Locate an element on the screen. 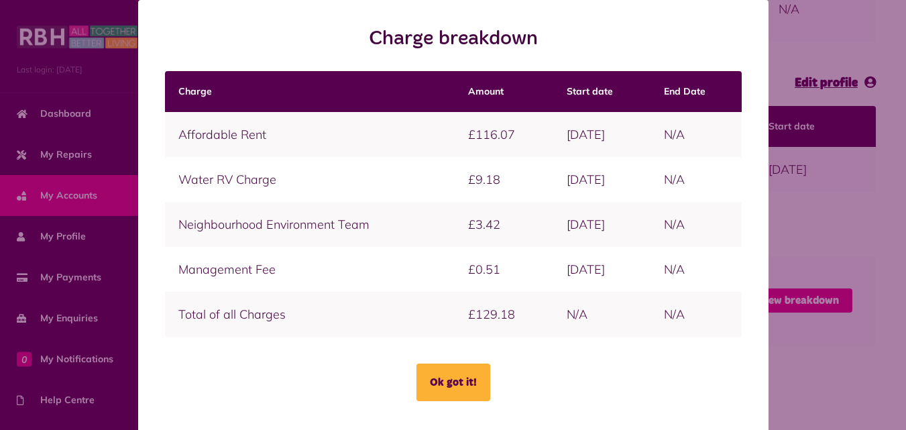 The height and width of the screenshot is (430, 906). td: £129.18 is located at coordinates (504, 314).